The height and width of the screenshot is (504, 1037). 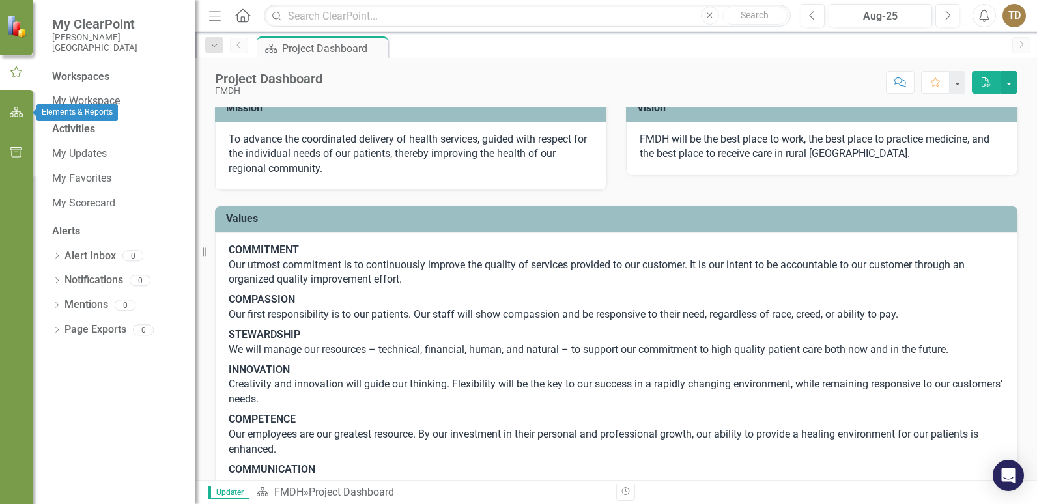 I want to click on img: ClearPoint Strategy, so click(x=18, y=26).